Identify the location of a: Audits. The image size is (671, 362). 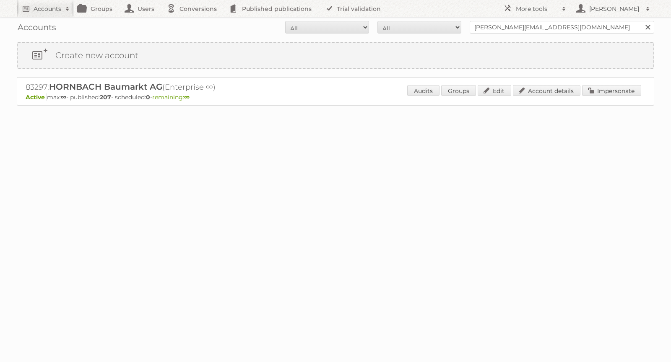
(423, 91).